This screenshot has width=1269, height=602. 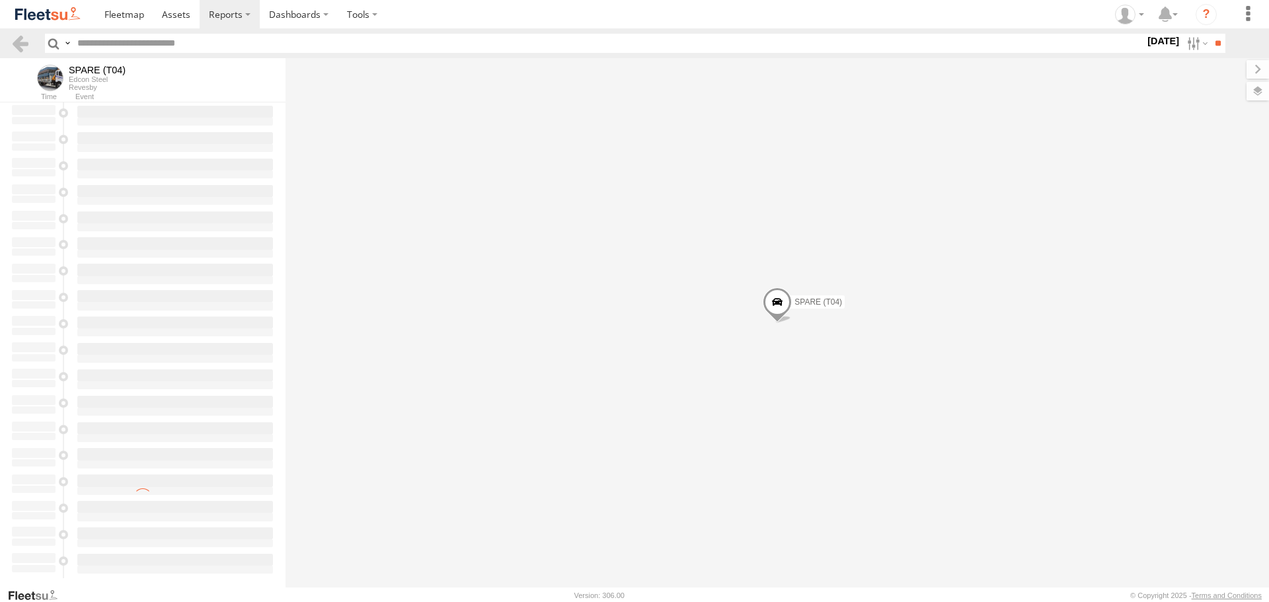 What do you see at coordinates (1195, 595) in the screenshot?
I see `div: © Copyright 2025 -` at bounding box center [1195, 595].